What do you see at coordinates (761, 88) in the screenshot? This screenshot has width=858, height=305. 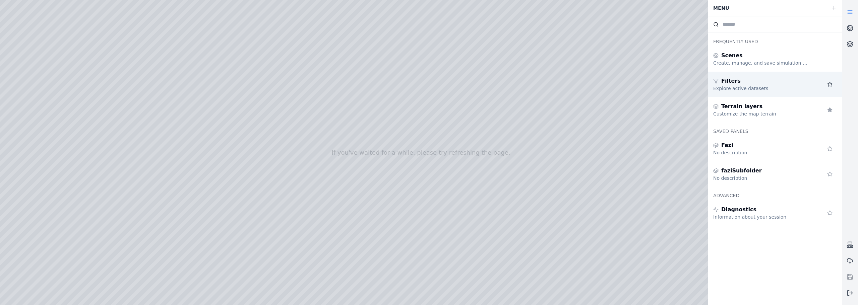 I see `div: Explore active datasets` at bounding box center [761, 88].